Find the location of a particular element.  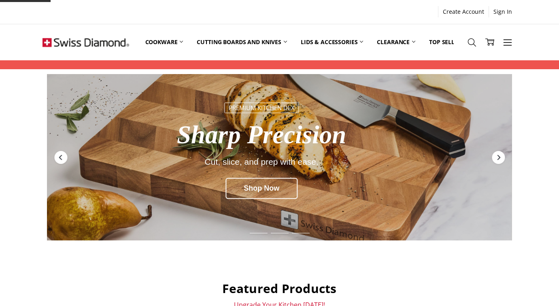

div: Previous is located at coordinates (61, 157).